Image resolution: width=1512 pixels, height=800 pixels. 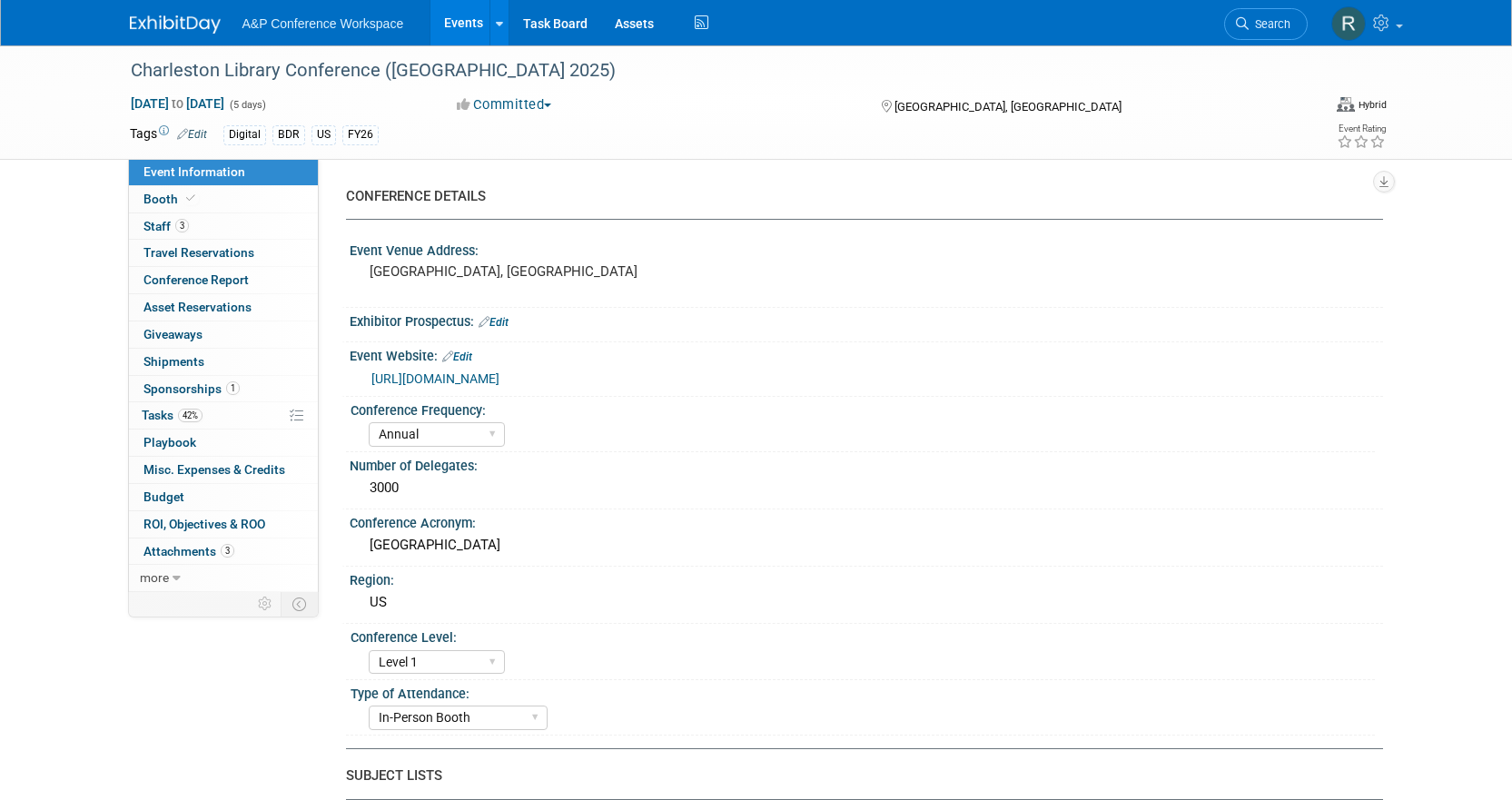 What do you see at coordinates (164, 497) in the screenshot?
I see `span: Budget` at bounding box center [164, 497].